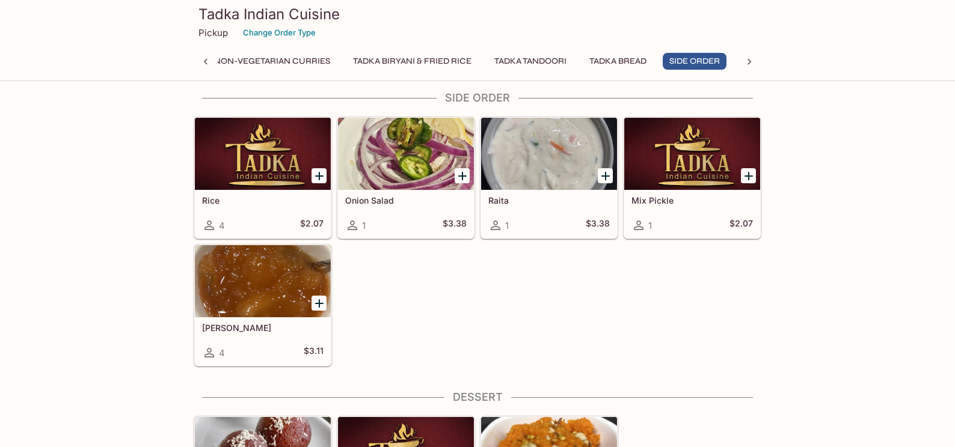 The height and width of the screenshot is (447, 955). Describe the element at coordinates (549, 154) in the screenshot. I see `div: Raita` at that location.